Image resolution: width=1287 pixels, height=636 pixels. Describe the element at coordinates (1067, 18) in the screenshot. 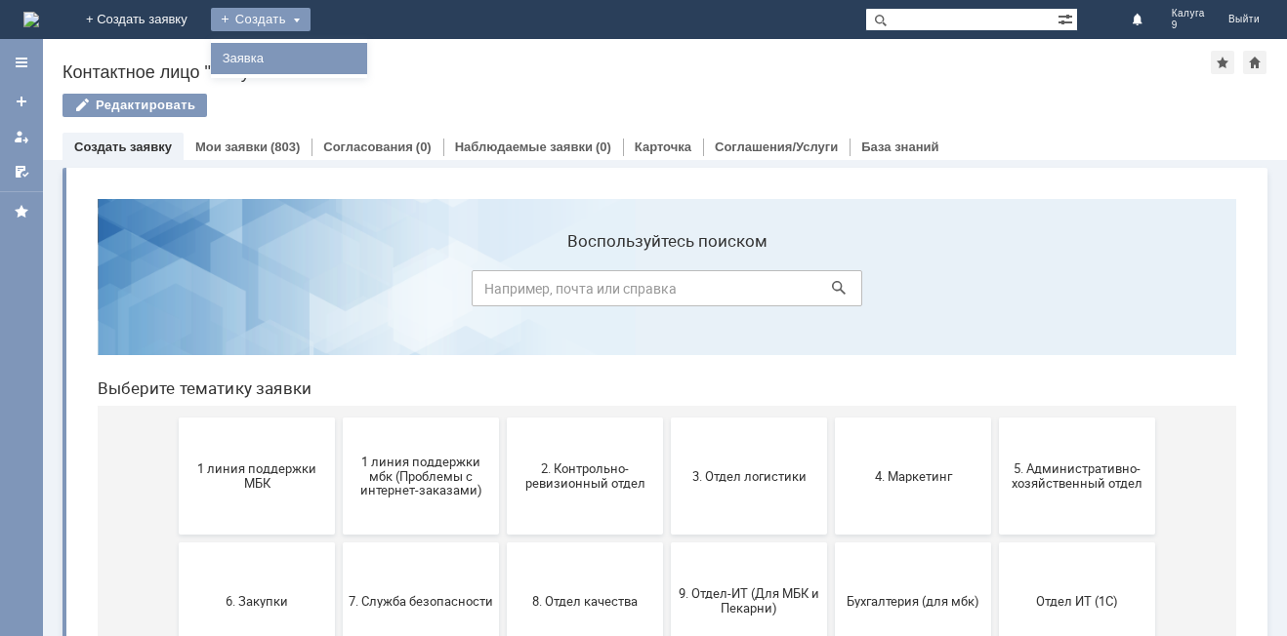

I see `span: Расширенный поиск` at that location.